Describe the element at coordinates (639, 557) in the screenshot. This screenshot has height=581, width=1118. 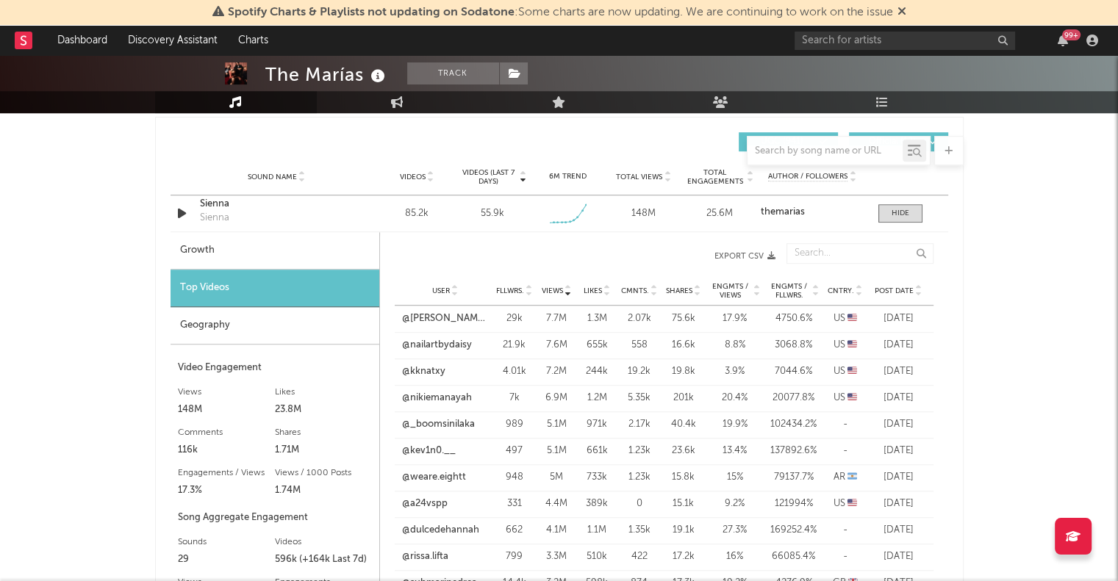
I see `div: 422` at that location.